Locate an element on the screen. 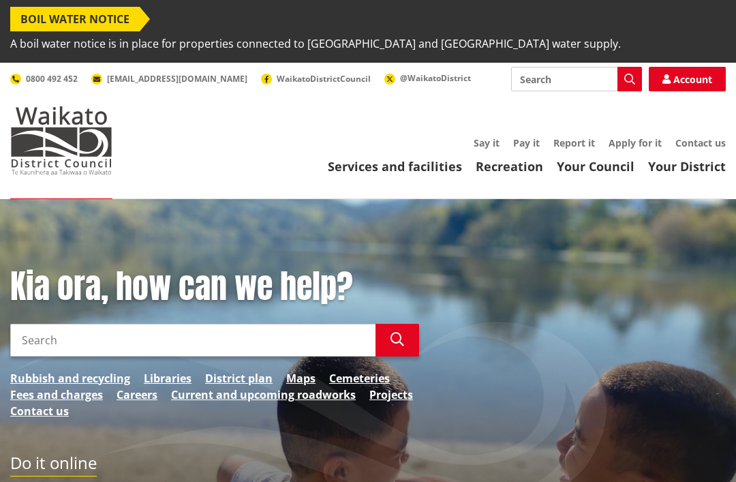  a: Account is located at coordinates (687, 79).